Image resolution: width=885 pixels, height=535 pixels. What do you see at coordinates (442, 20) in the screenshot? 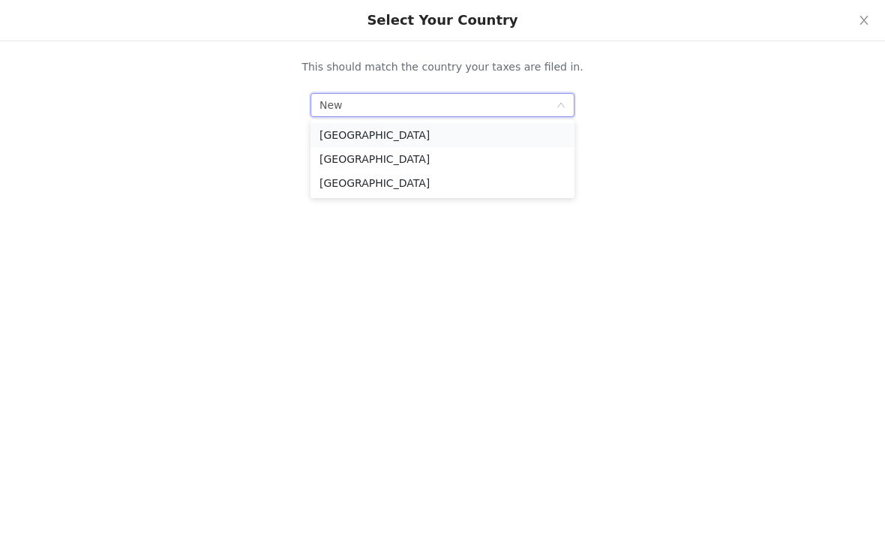
I see `div: Select Your Country` at bounding box center [442, 20].